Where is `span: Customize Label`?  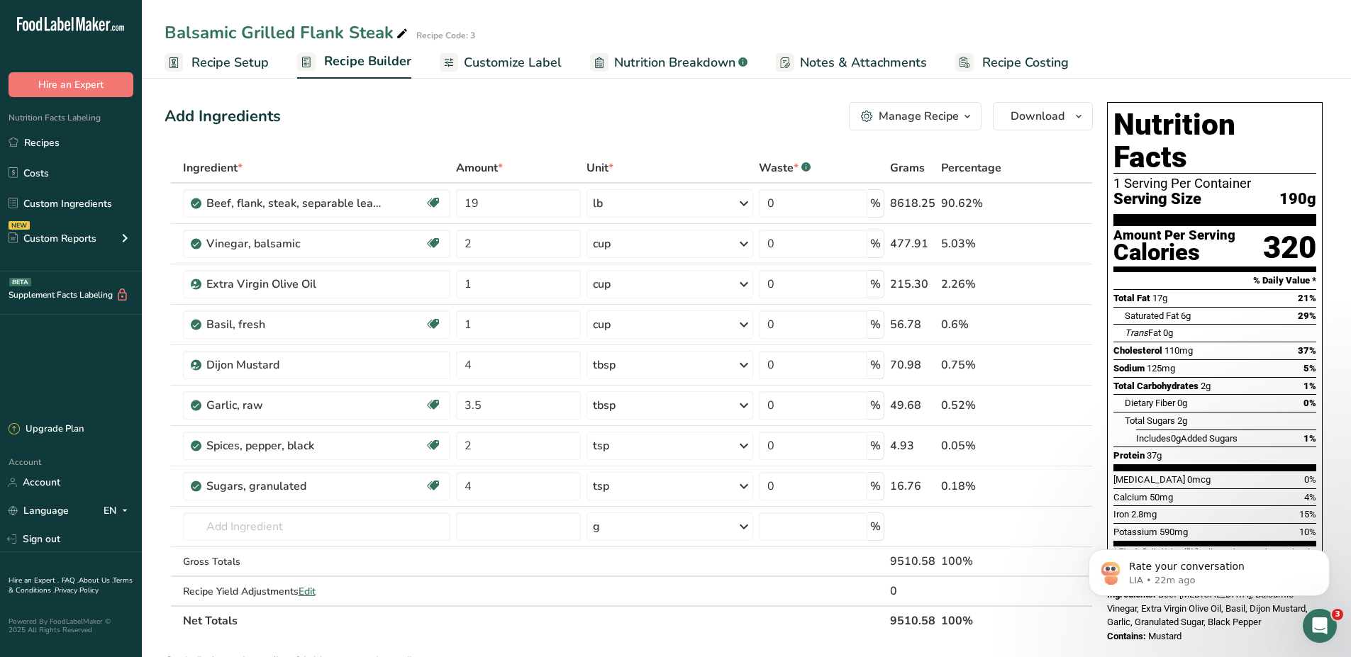
span: Customize Label is located at coordinates (513, 62).